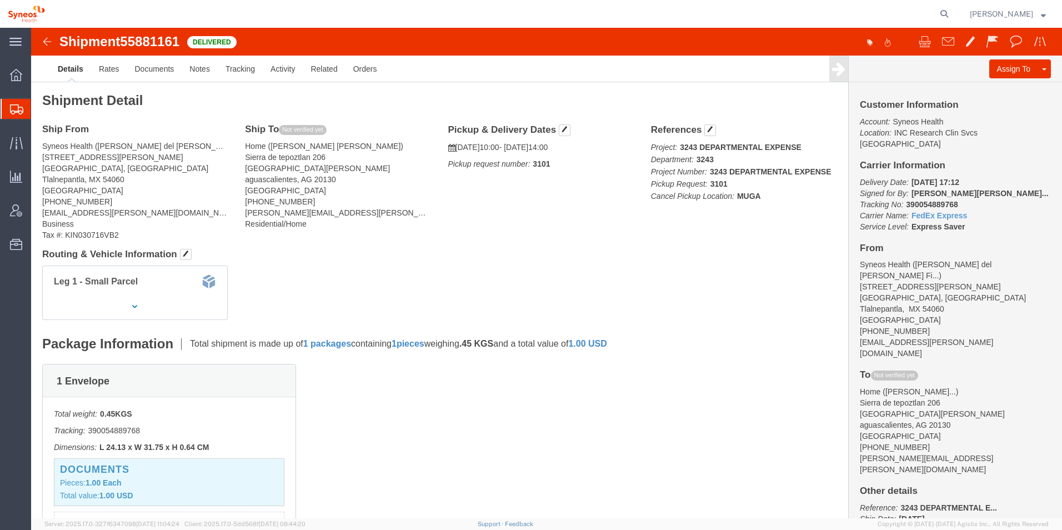  Describe the element at coordinates (112, 524) in the screenshot. I see `span: Server: 2025.17.0-327f6347098` at that location.